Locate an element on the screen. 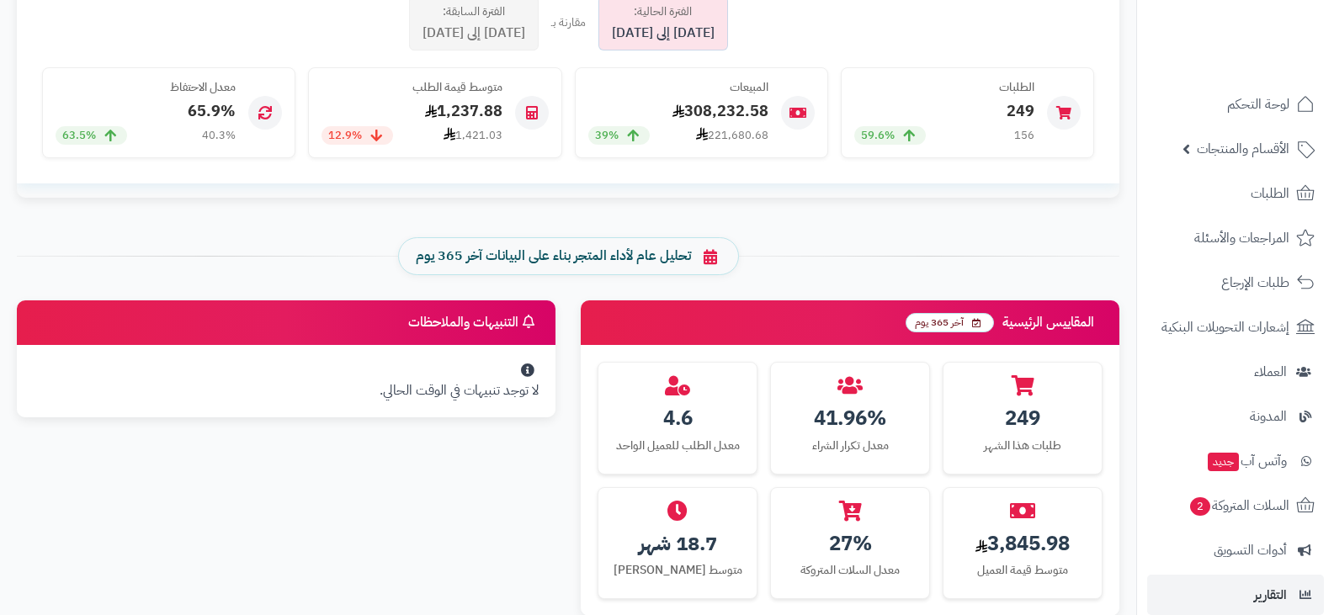  span: الفترة السابقة: is located at coordinates (474, 12).